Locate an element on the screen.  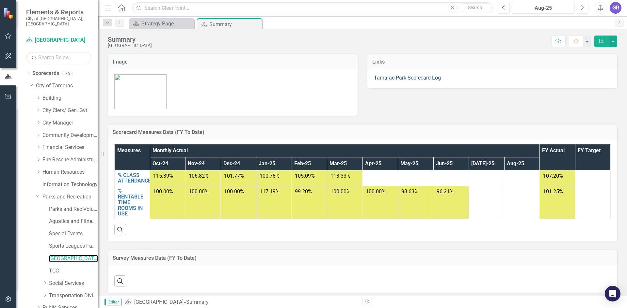
span: 115.39% is located at coordinates (163, 176).